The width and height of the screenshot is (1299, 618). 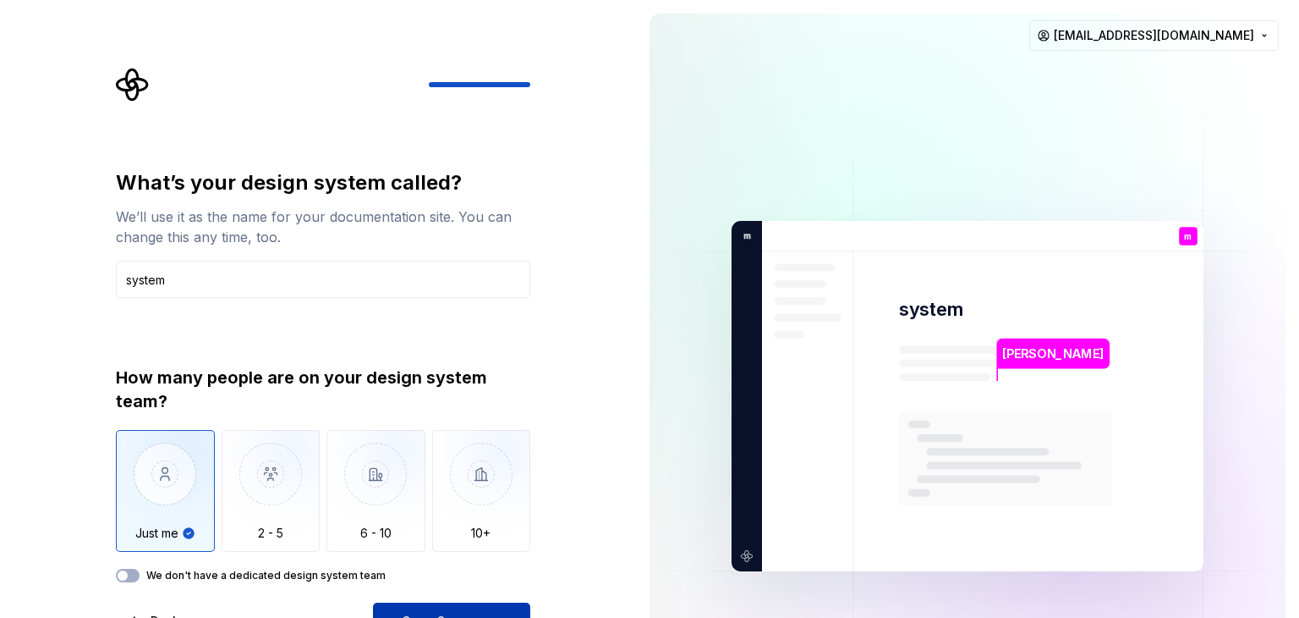 I want to click on div: What’s your design system called?, so click(x=323, y=183).